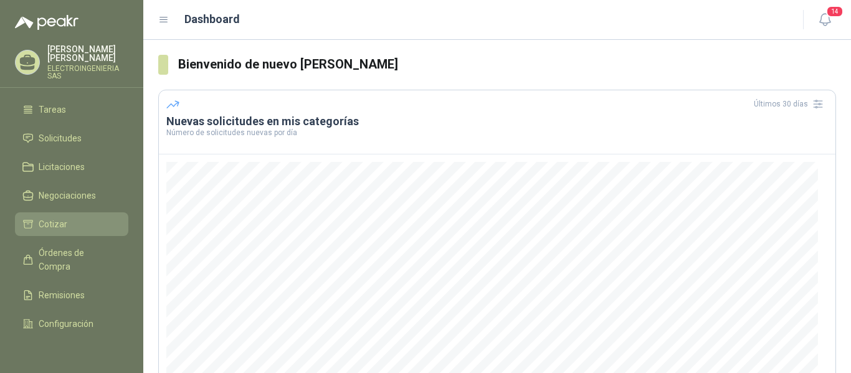  What do you see at coordinates (497, 133) in the screenshot?
I see `p: Número de solicitudes nuevas por día` at bounding box center [497, 133].